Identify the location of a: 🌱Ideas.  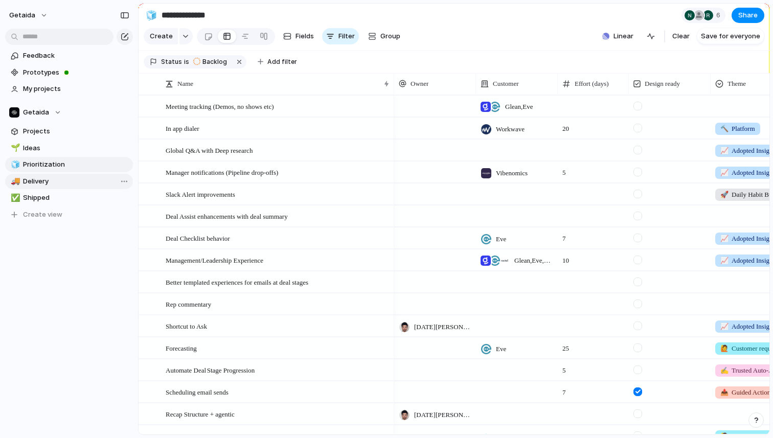
(69, 148).